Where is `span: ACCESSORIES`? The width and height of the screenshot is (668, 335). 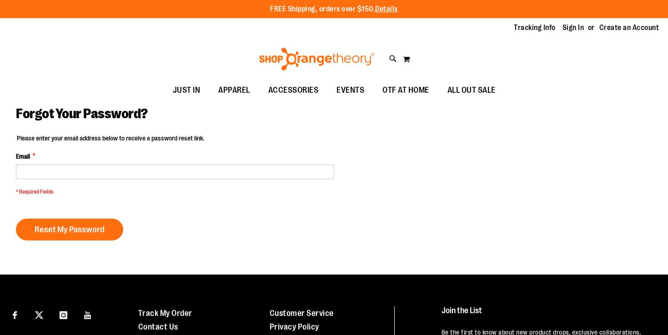
span: ACCESSORIES is located at coordinates (293, 90).